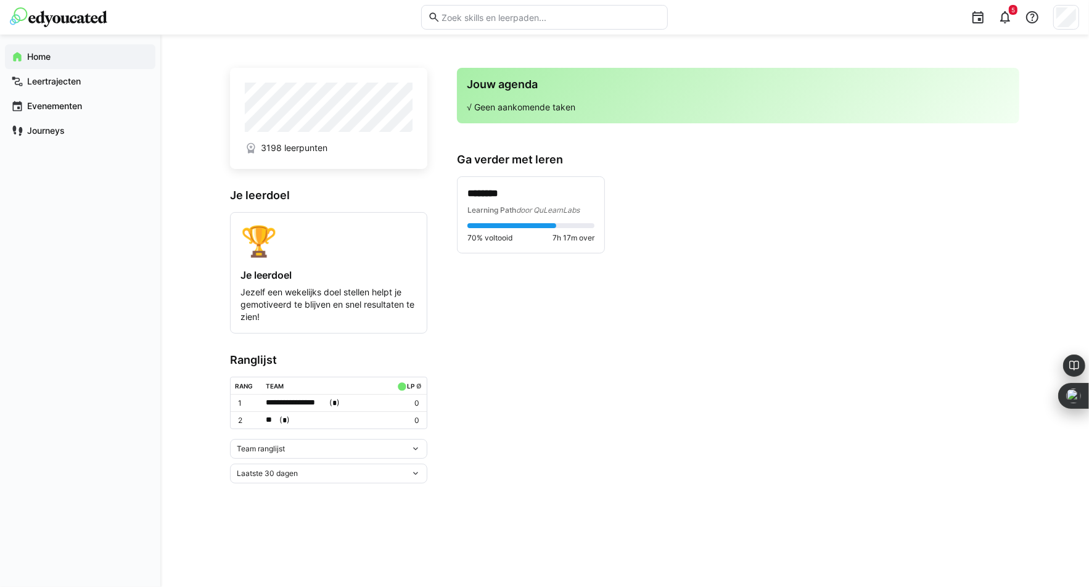 The width and height of the screenshot is (1089, 587). I want to click on h3: Jouw agenda, so click(738, 85).